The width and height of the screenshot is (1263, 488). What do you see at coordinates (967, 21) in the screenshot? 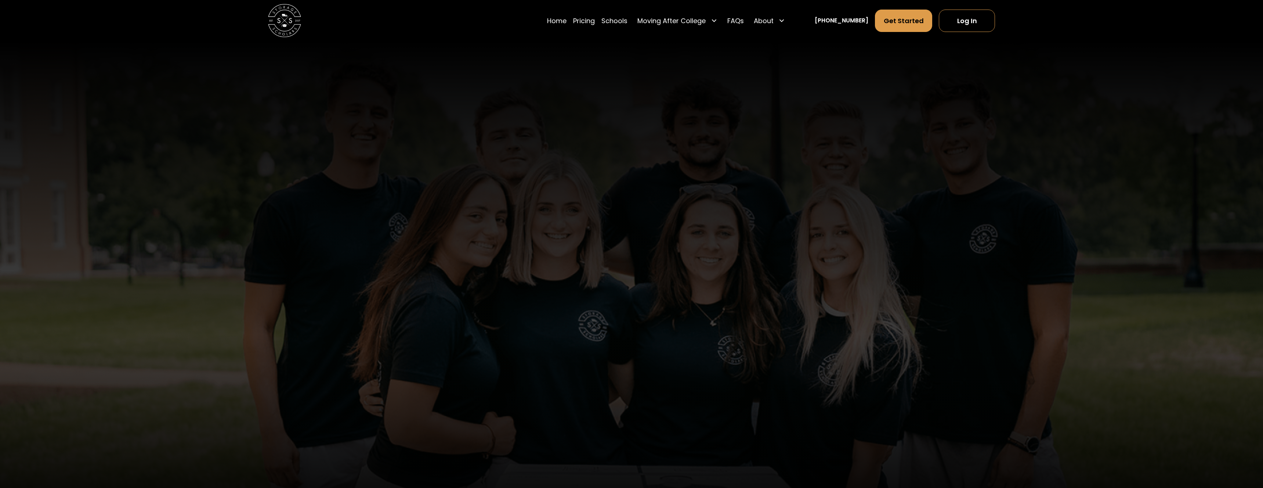
I see `a: Log In` at bounding box center [967, 21].